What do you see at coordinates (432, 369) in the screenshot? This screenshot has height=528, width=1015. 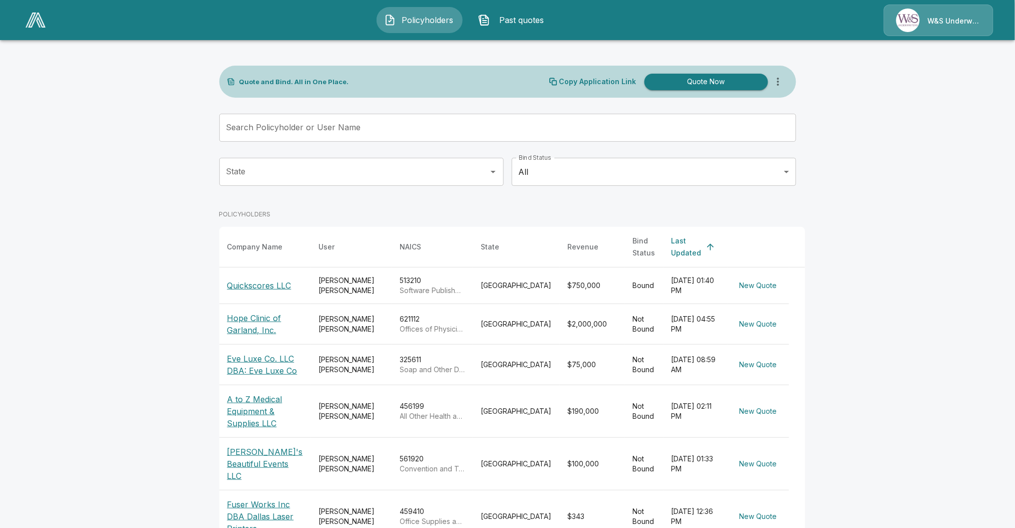 I see `p: Soap and Other Detergent Manufacturing` at bounding box center [432, 369].